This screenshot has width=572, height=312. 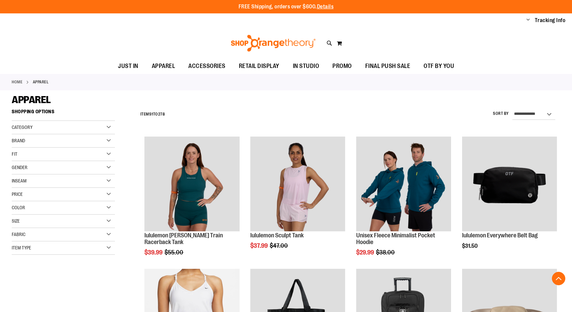 I want to click on span: 278, so click(x=162, y=114).